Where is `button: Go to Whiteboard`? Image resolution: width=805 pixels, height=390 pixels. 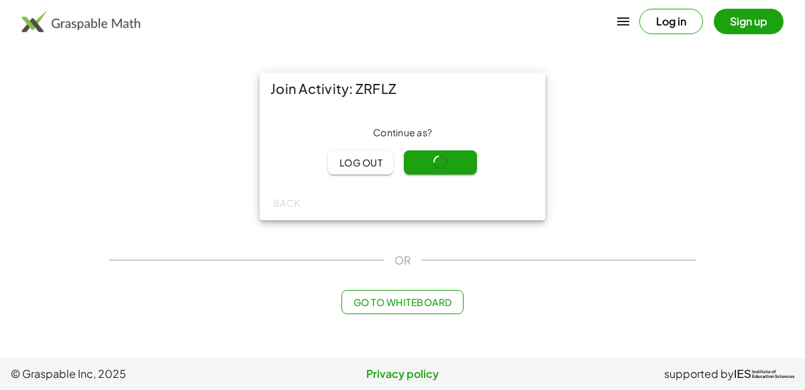 button: Go to Whiteboard is located at coordinates (402, 302).